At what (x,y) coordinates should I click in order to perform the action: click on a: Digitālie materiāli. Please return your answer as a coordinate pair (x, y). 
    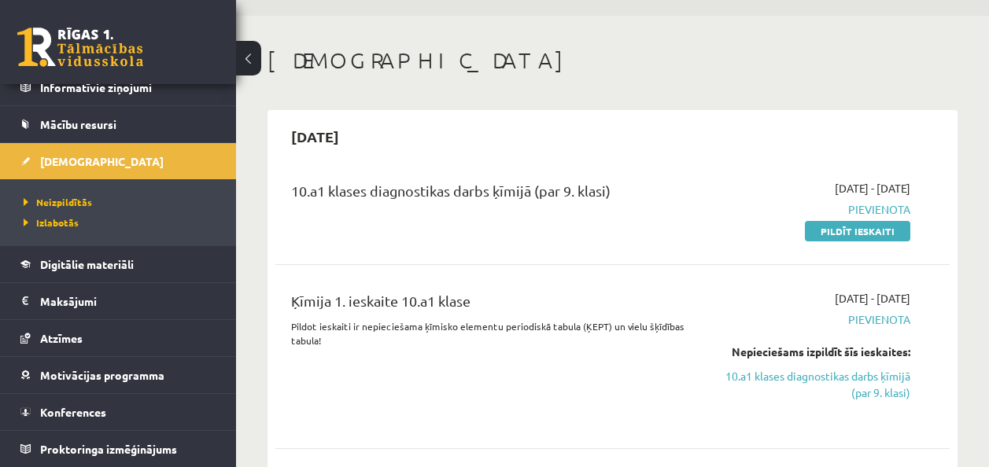
    Looking at the image, I should click on (118, 264).